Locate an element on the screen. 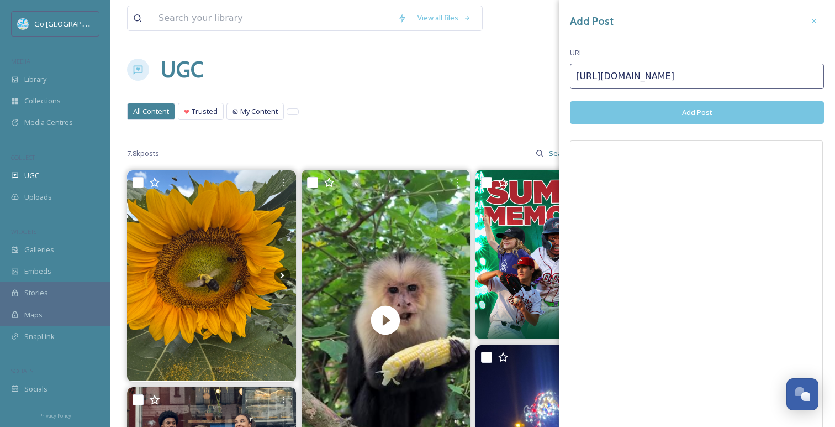 This screenshot has width=835, height=427. img: 🎉 This is your LAST week to make summer memories at the ballpark! We’re taking on the West Michig... is located at coordinates (560, 254).